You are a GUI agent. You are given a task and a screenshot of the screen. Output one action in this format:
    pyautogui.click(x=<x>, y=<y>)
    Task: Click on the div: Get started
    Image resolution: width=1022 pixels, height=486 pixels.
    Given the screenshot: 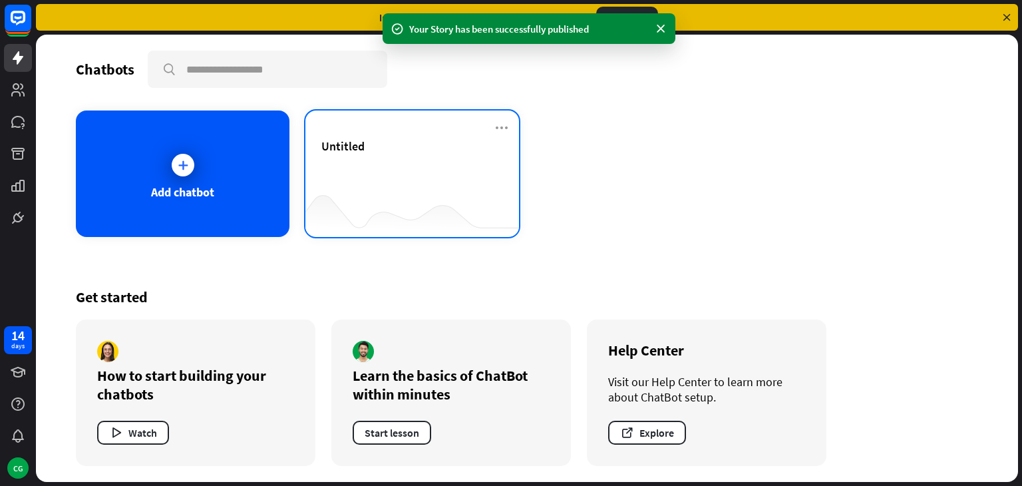 What is the action you would take?
    pyautogui.click(x=527, y=297)
    